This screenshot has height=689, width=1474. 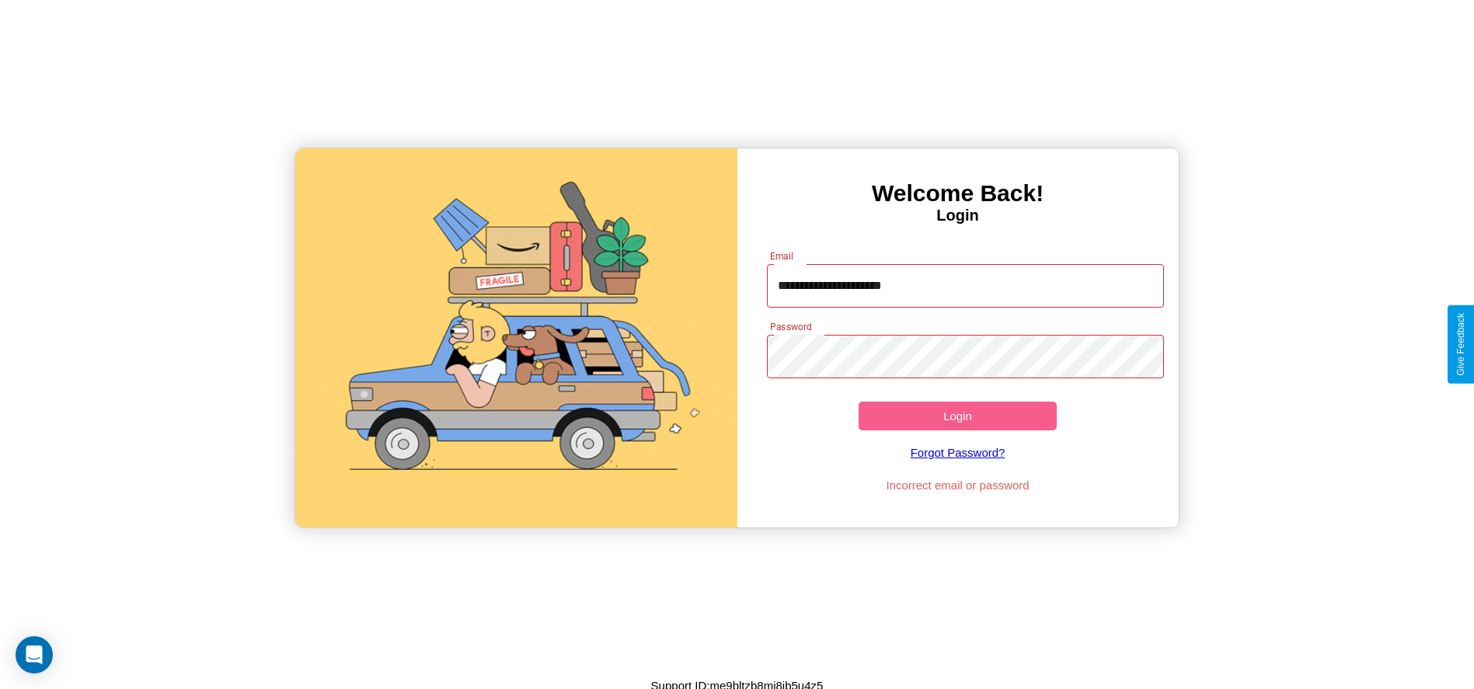 I want to click on h3: Welcome Back!, so click(x=958, y=193).